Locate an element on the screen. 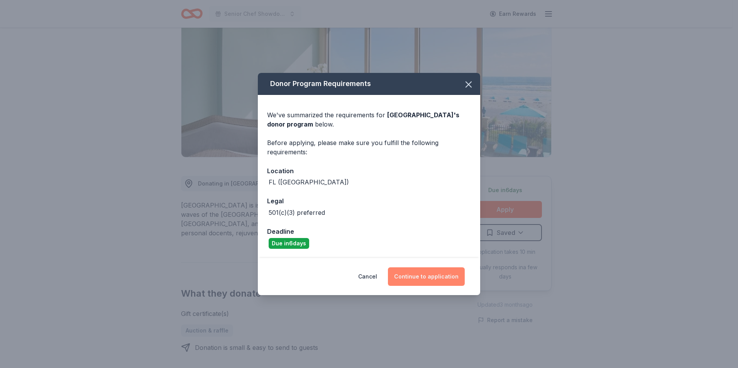 This screenshot has width=738, height=368. div: Deadline is located at coordinates (369, 232).